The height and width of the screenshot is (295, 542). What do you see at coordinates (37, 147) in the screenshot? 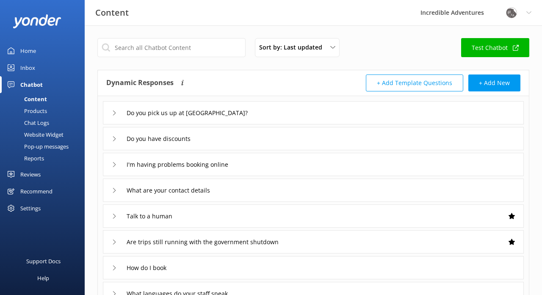
I see `div: Pop-up messages` at bounding box center [37, 147].